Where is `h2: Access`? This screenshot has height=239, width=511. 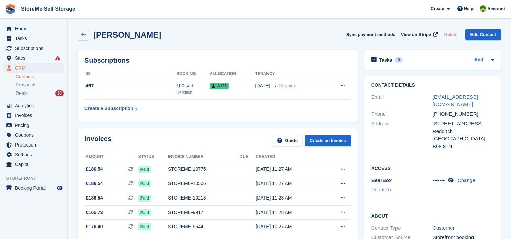 h2: Access is located at coordinates (433, 168).